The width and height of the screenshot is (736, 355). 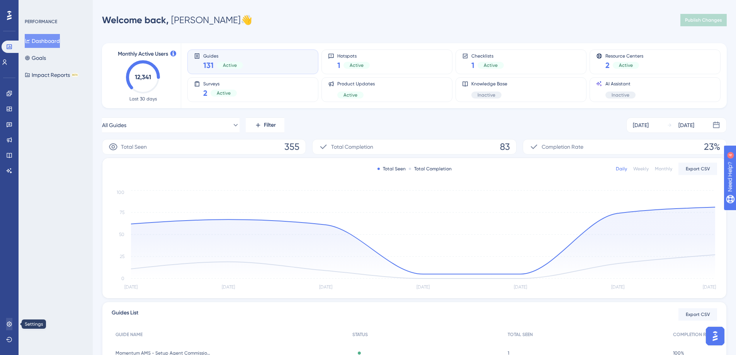 What do you see at coordinates (75, 75) in the screenshot?
I see `div: BETA` at bounding box center [75, 75].